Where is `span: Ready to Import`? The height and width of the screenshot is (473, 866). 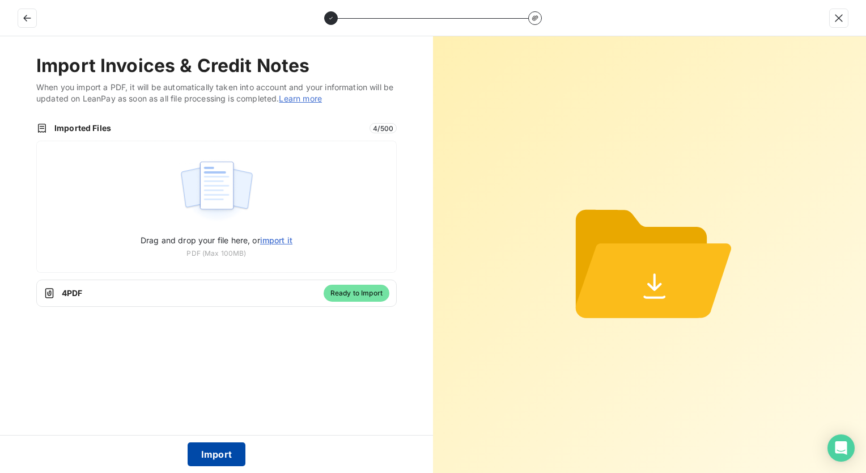 span: Ready to Import is located at coordinates (357, 293).